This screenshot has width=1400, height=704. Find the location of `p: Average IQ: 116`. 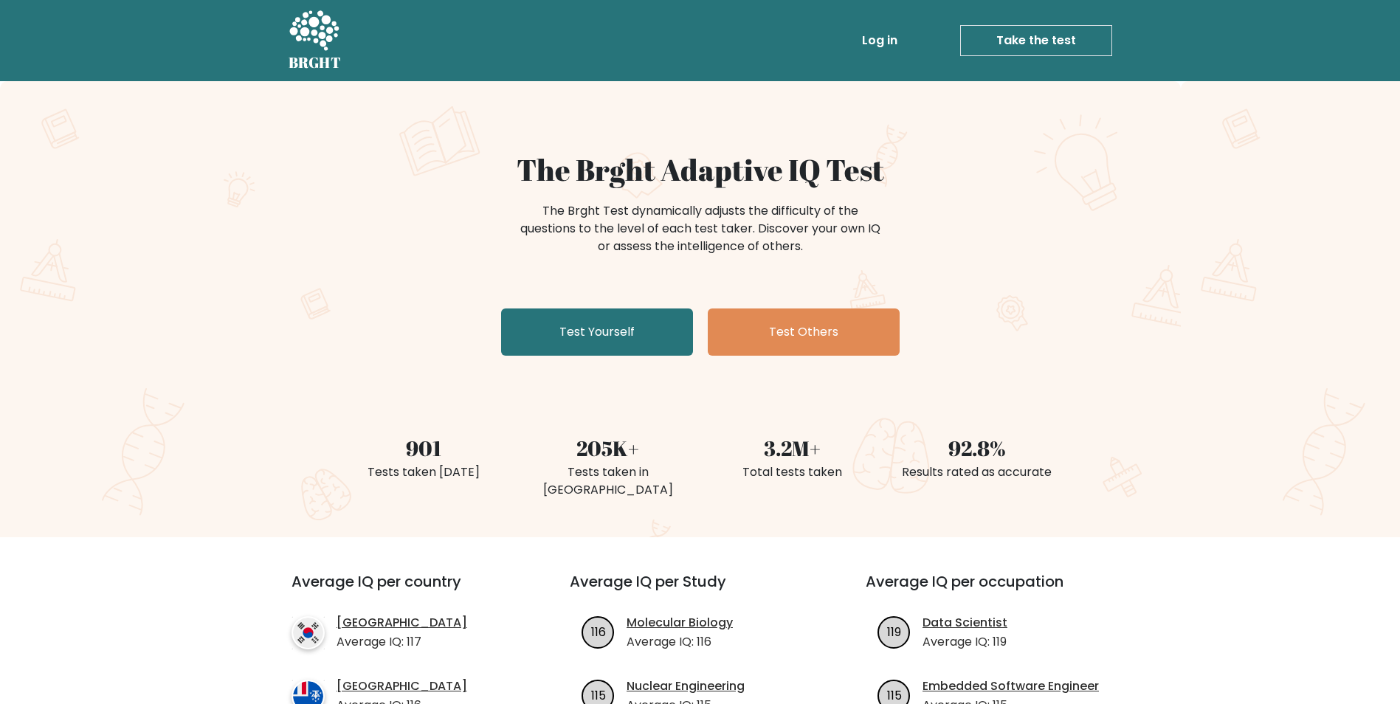

p: Average IQ: 116 is located at coordinates (679, 642).